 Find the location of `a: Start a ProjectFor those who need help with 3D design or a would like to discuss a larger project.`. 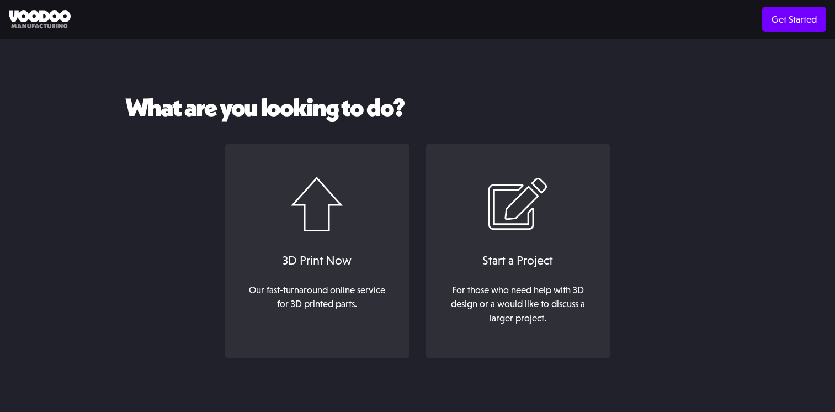

a: Start a ProjectFor those who need help with 3D design or a would like to discuss a larger project. is located at coordinates (517, 251).